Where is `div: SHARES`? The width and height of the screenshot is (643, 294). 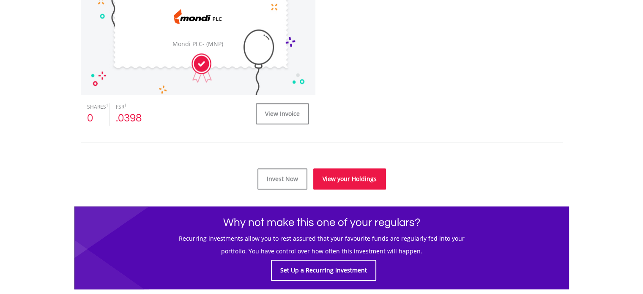 div: SHARES is located at coordinates (95, 107).